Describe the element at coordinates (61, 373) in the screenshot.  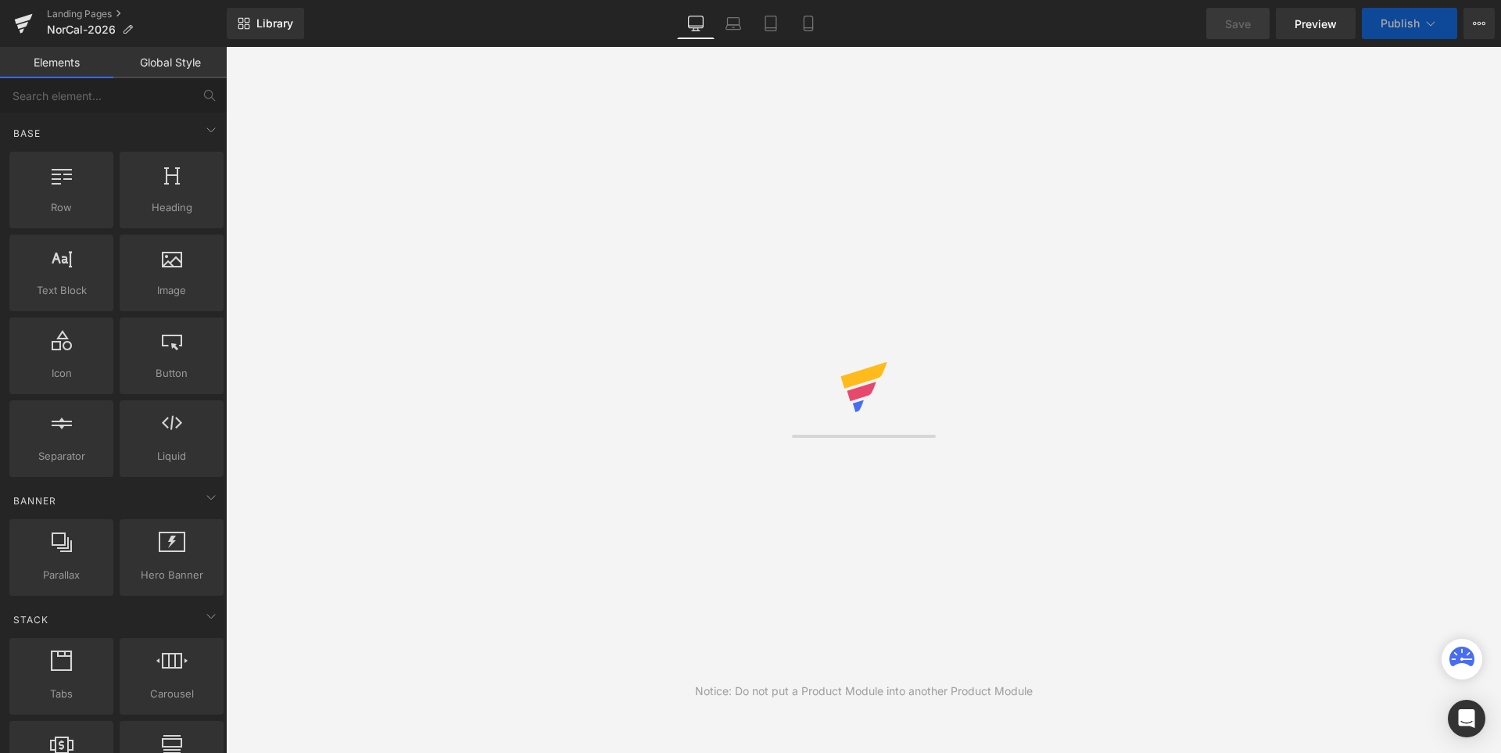
I see `span: Icon` at that location.